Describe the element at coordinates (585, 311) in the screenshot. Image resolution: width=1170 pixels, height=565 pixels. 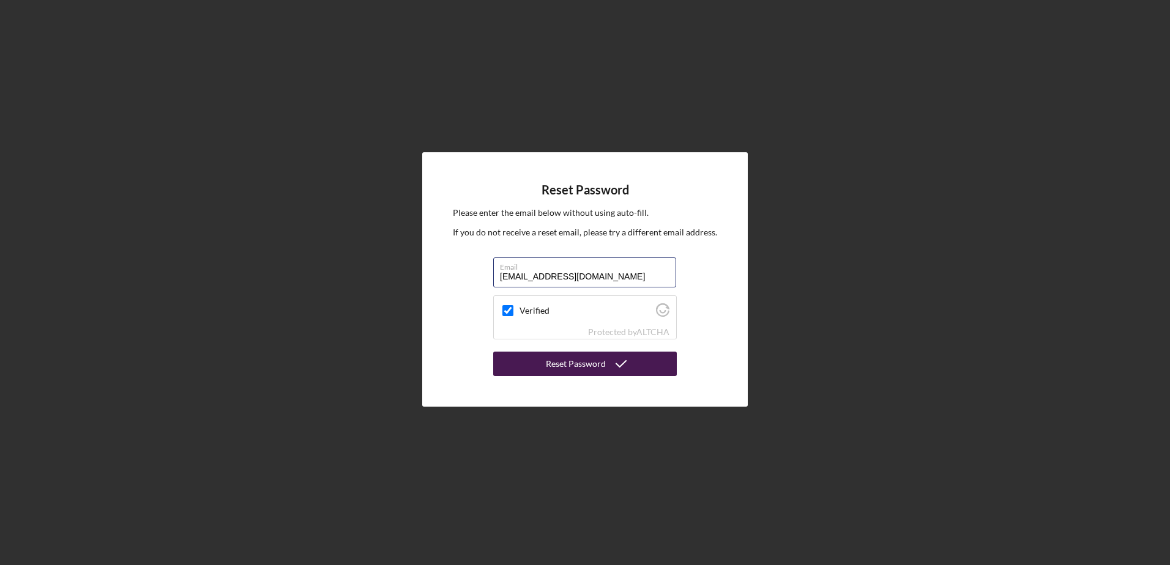
I see `label: Verified` at that location.